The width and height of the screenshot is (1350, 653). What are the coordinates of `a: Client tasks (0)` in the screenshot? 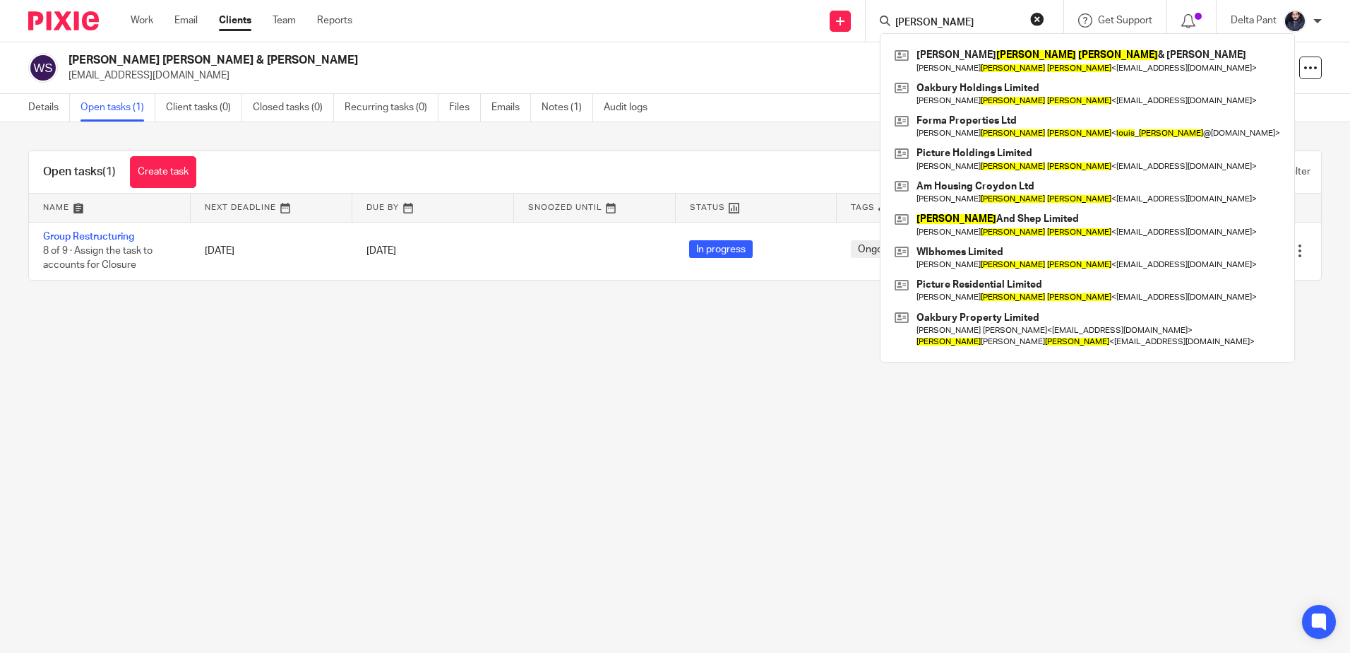 It's located at (204, 107).